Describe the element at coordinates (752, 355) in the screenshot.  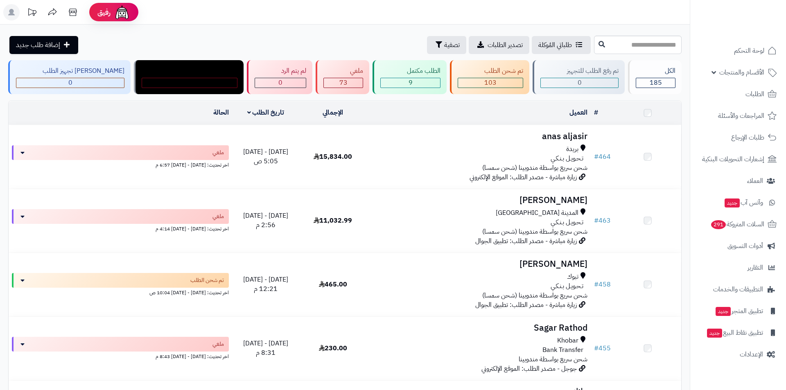
I see `span: الإعدادات` at that location.